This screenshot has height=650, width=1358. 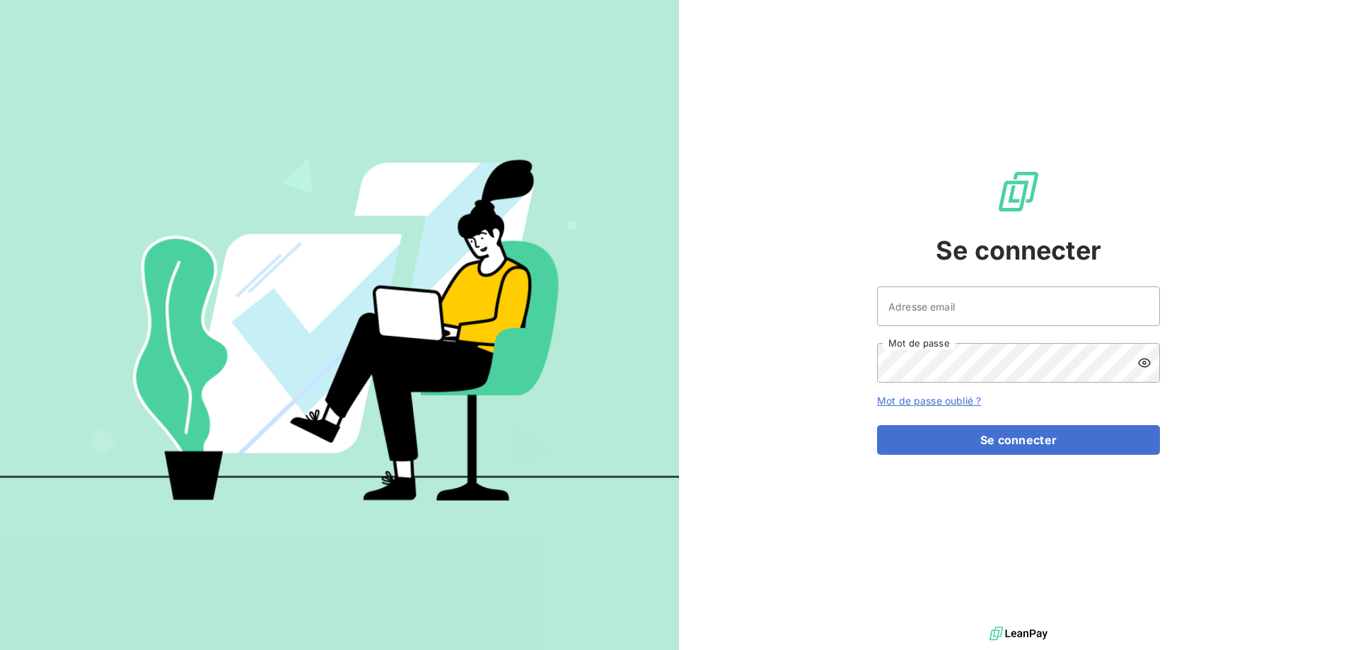 I want to click on img: Logo LeanPay, so click(x=1019, y=192).